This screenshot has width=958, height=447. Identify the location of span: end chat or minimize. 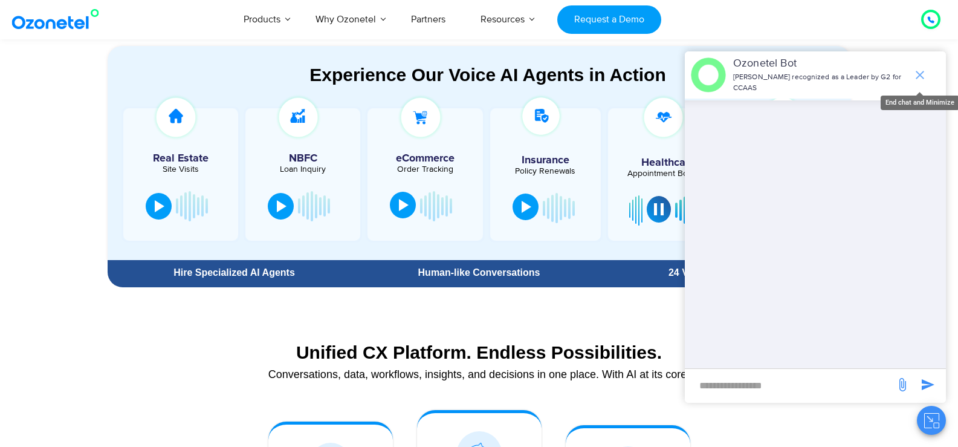
(920, 75).